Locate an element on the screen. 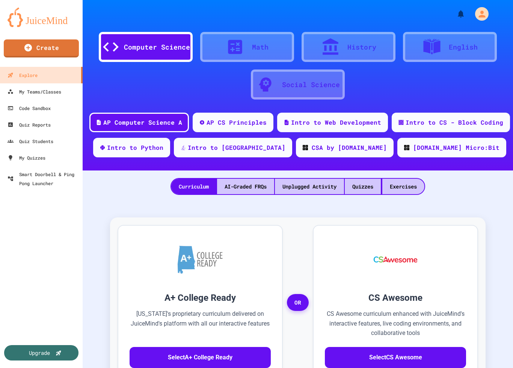  div: AI-Graded FRQs is located at coordinates (246, 186).